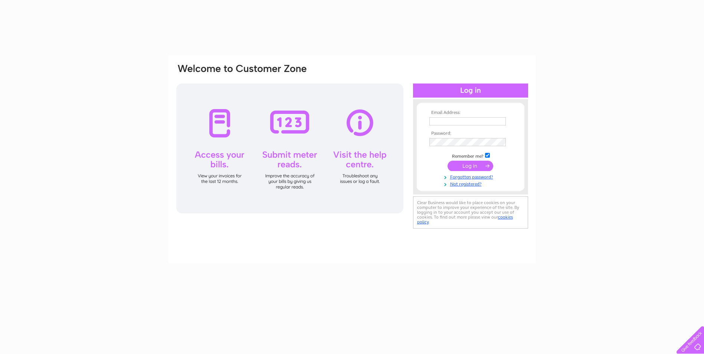  What do you see at coordinates (470, 166) in the screenshot?
I see `input: Submit` at bounding box center [470, 166].